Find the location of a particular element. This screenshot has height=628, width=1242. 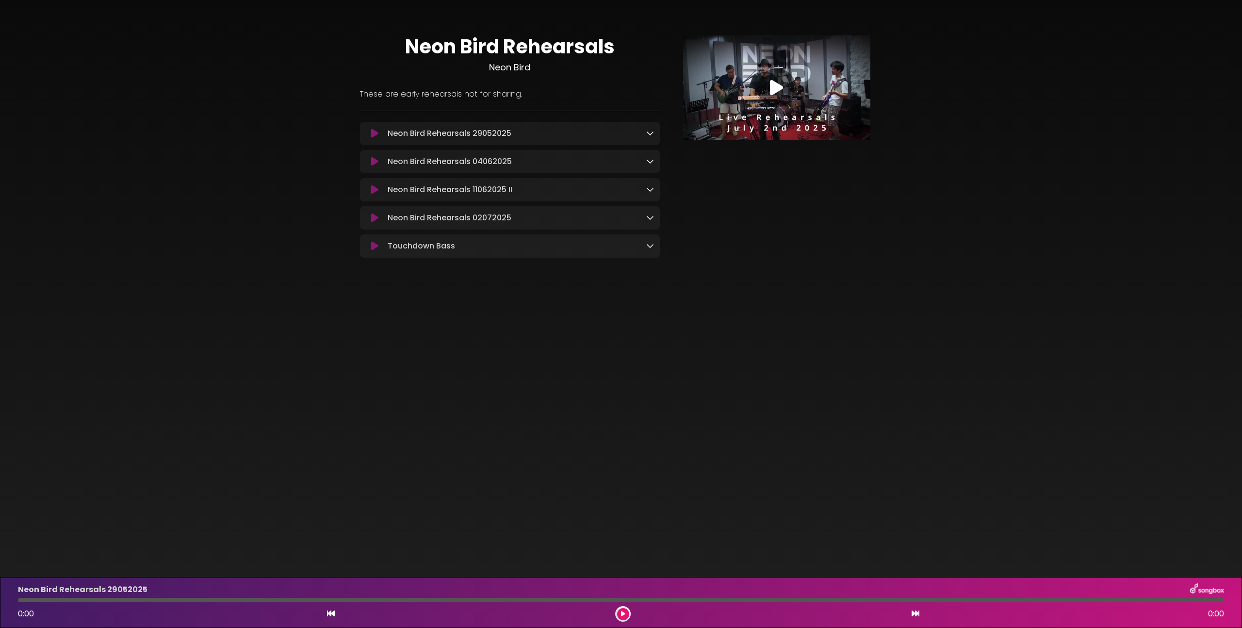

h1: Neon Bird Rehearsals is located at coordinates (510, 47).